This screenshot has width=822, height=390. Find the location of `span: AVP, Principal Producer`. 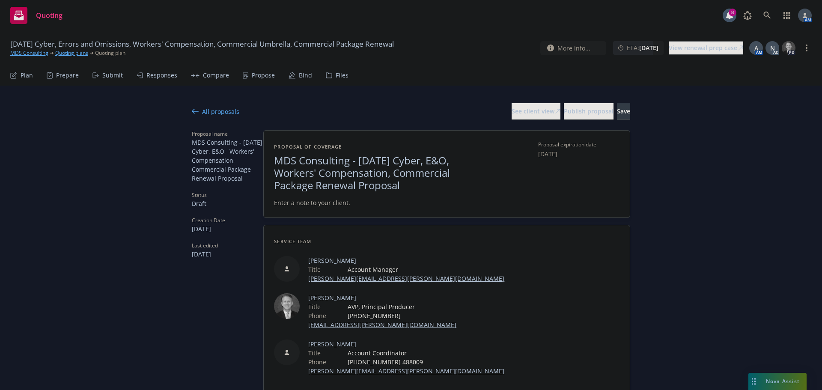

span: AVP, Principal Producer is located at coordinates (402, 307).